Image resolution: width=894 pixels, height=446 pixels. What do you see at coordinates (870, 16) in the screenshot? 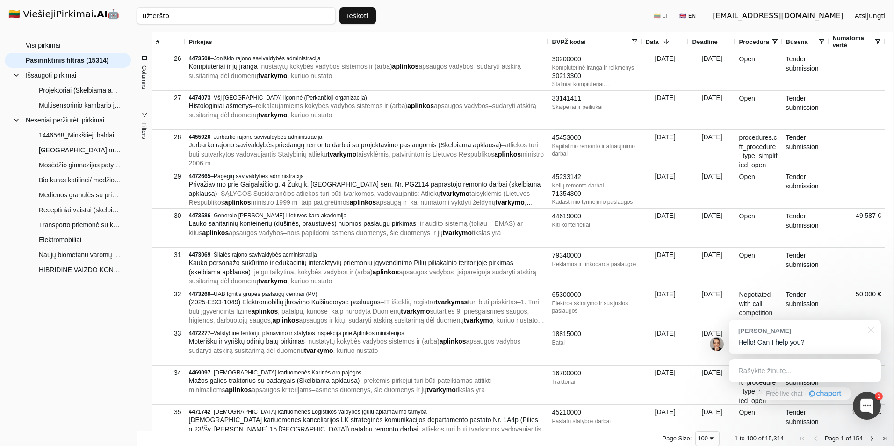
I see `button: Atsijungti` at bounding box center [870, 16].